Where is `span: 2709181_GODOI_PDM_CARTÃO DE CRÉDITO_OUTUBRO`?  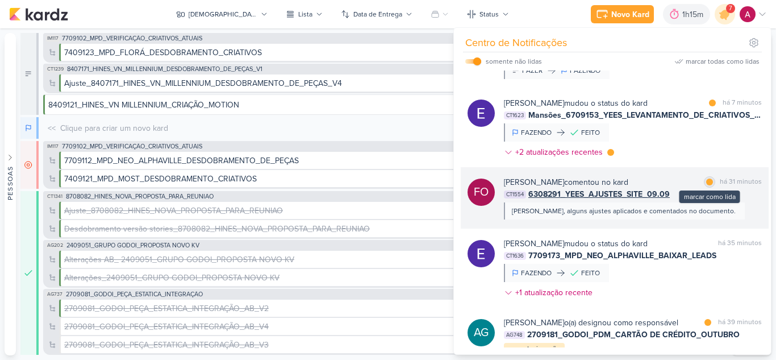
span: 2709181_GODOI_PDM_CARTÃO DE CRÉDITO_OUTUBRO is located at coordinates (634, 334).